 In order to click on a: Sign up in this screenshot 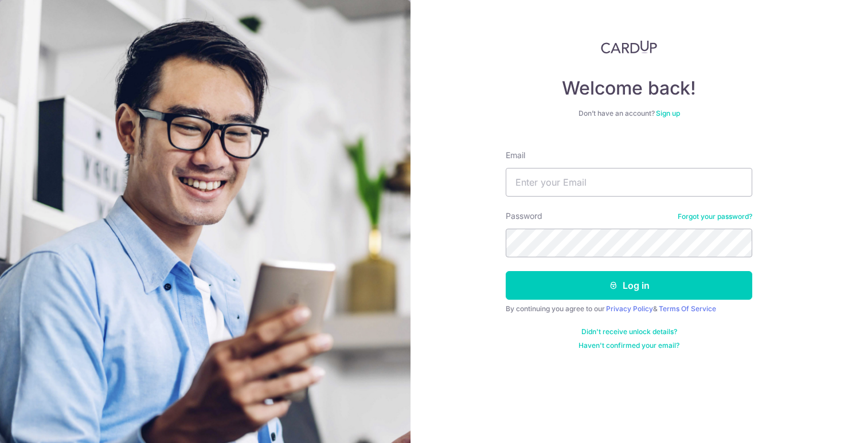, I will do `click(668, 113)`.